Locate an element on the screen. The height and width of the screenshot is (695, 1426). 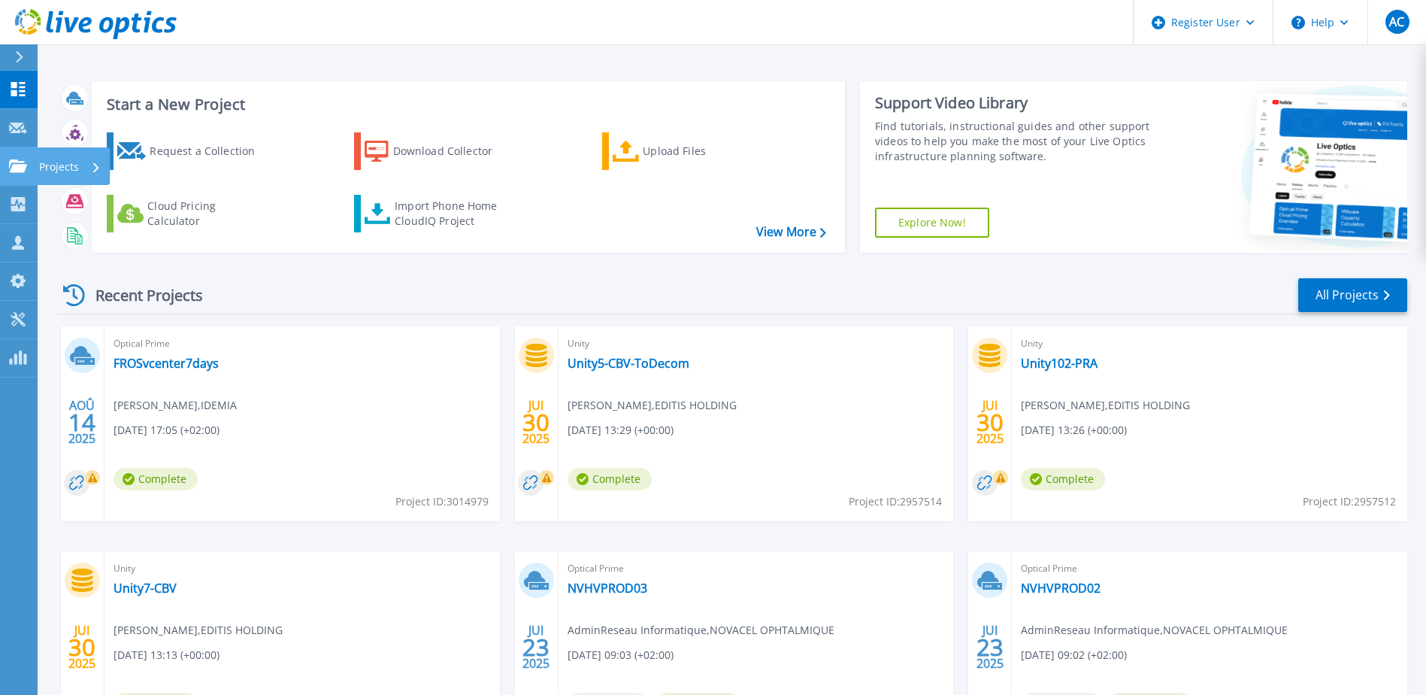
a: Cloud Pricing Calculator is located at coordinates (190, 214).